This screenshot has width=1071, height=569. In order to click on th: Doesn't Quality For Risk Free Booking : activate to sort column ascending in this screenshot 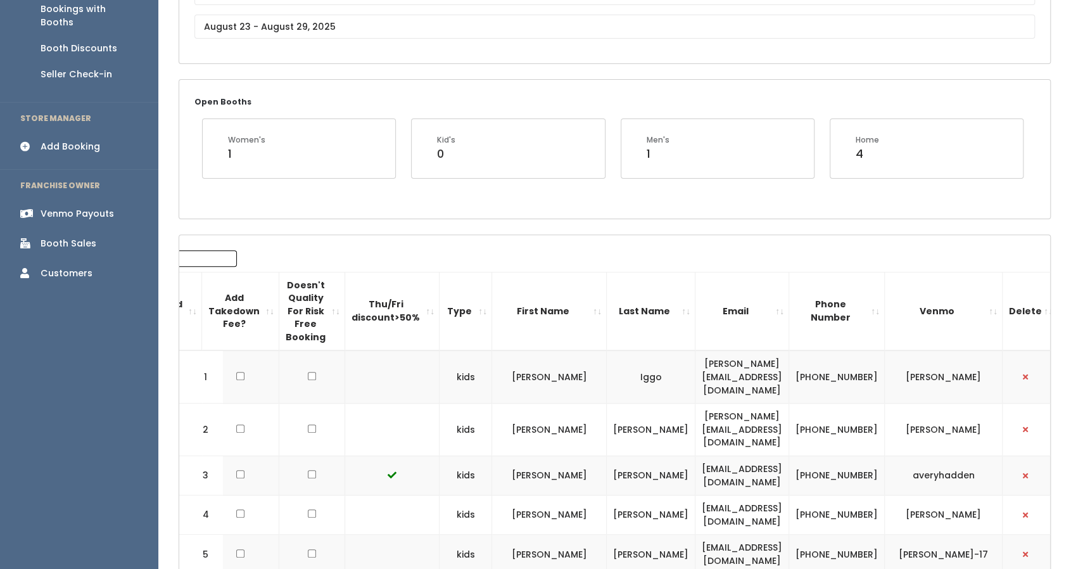, I will do `click(312, 311)`.